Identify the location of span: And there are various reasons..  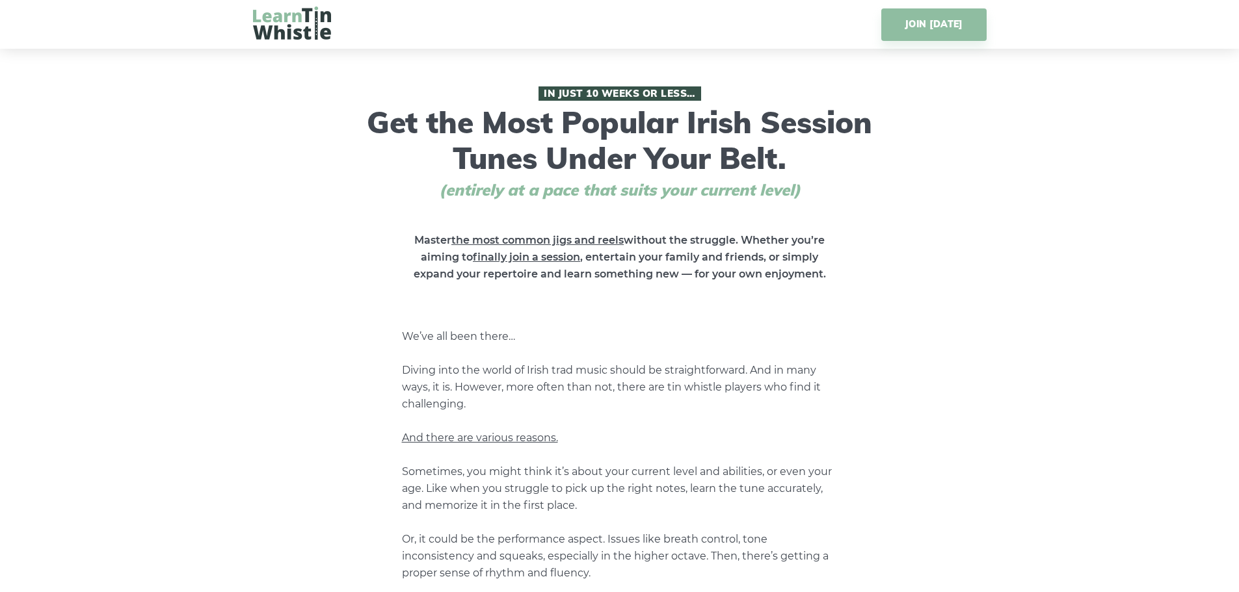
(480, 438).